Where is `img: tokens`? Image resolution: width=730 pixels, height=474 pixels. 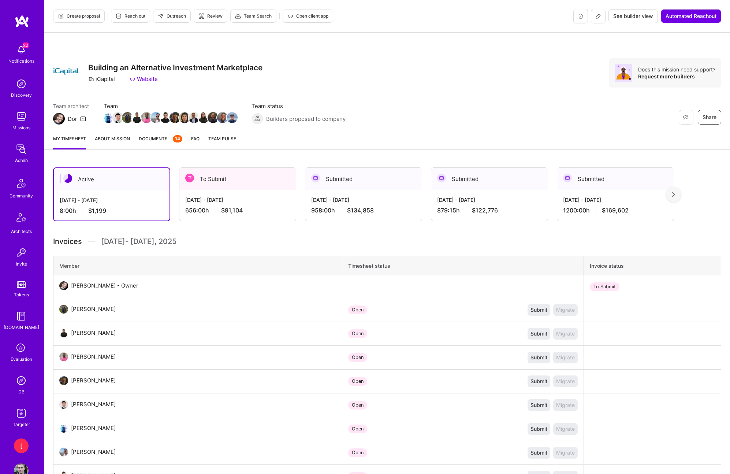 img: tokens is located at coordinates (21, 284).